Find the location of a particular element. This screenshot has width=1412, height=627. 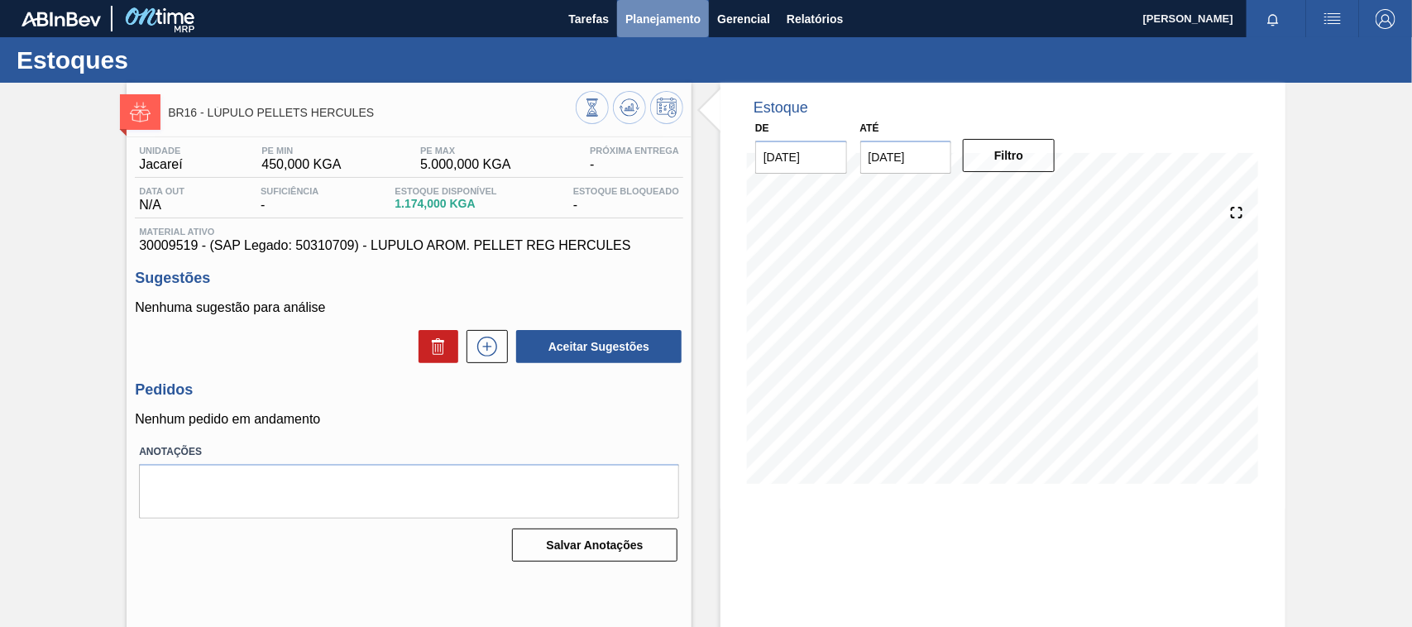

p: Nenhuma sugestão para análise is located at coordinates (409, 308).